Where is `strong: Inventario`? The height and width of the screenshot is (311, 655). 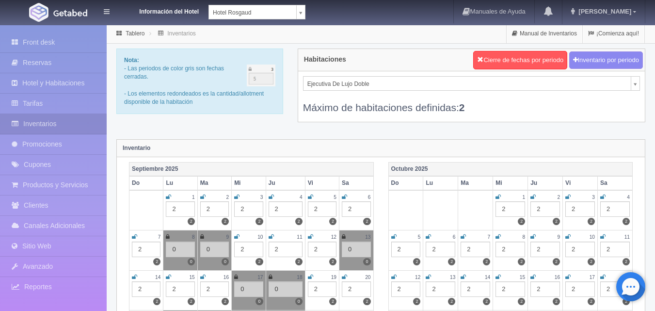 strong: Inventario is located at coordinates (136, 148).